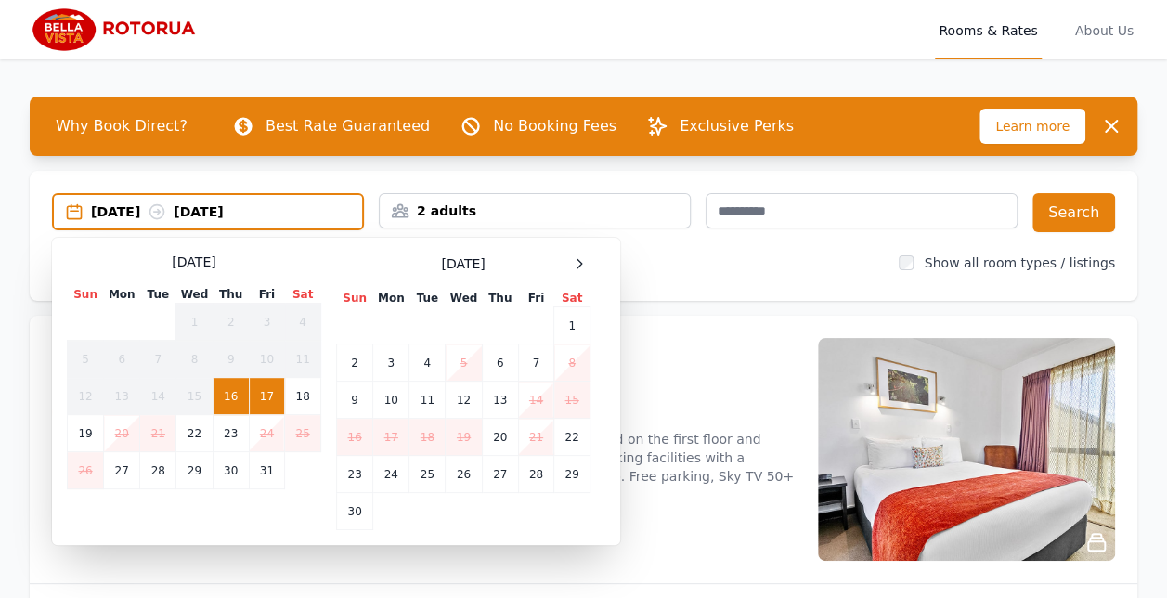  Describe the element at coordinates (1019, 263) in the screenshot. I see `label: Show all room types / listings` at that location.